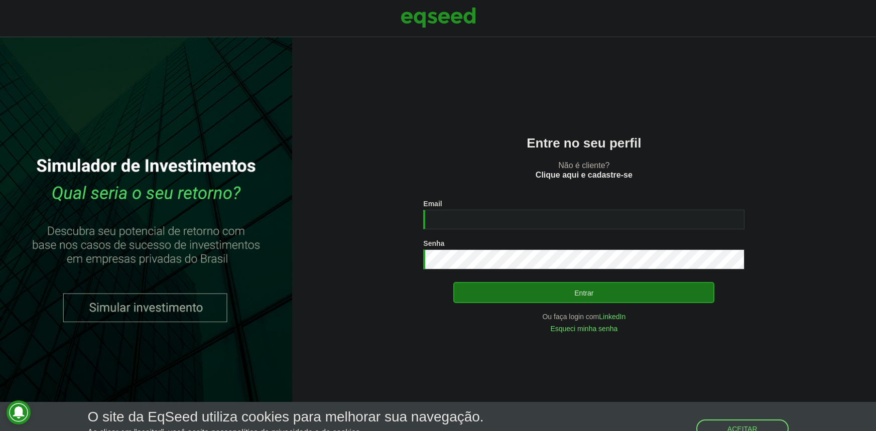 This screenshot has height=431, width=876. What do you see at coordinates (584, 293) in the screenshot?
I see `button: Entrar` at bounding box center [584, 293].